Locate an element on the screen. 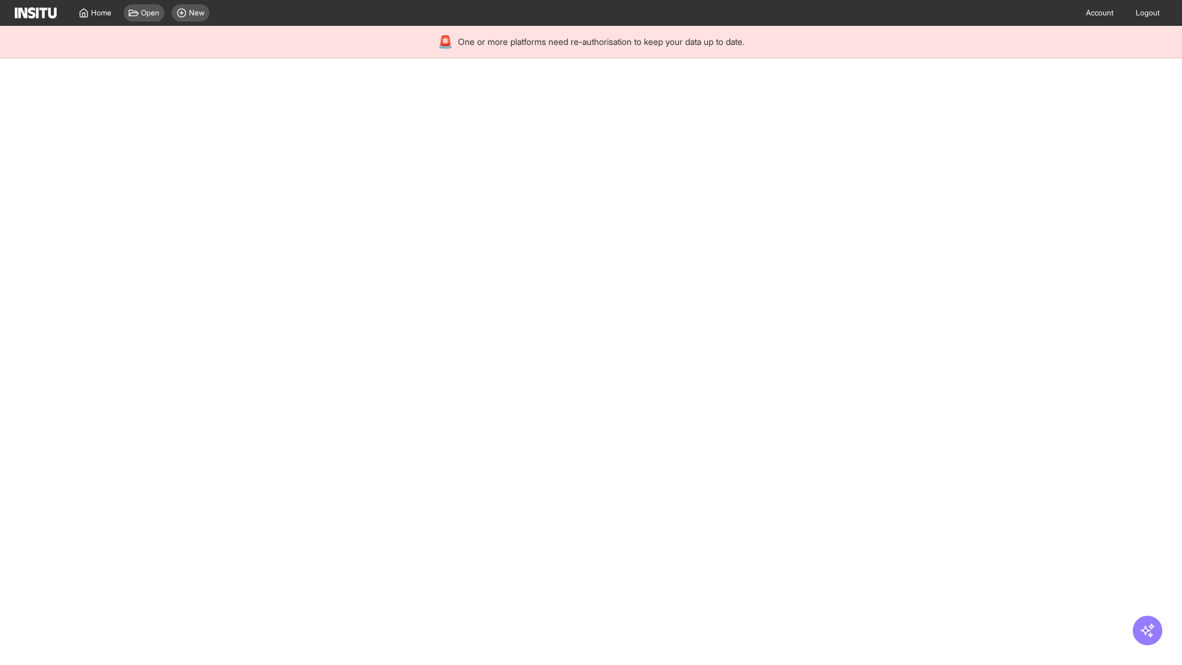 The image size is (1182, 665). span: Home is located at coordinates (101, 13).